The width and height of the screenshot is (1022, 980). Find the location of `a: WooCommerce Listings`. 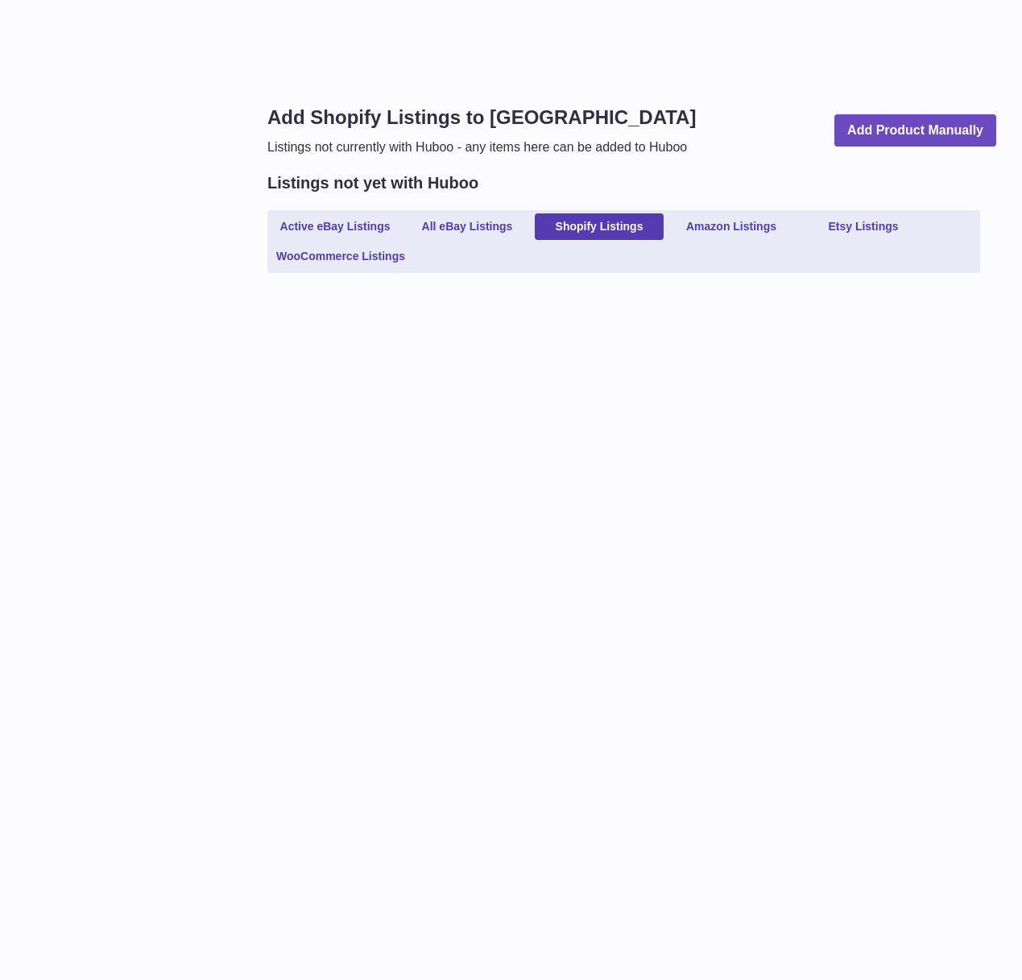

a: WooCommerce Listings is located at coordinates (341, 256).